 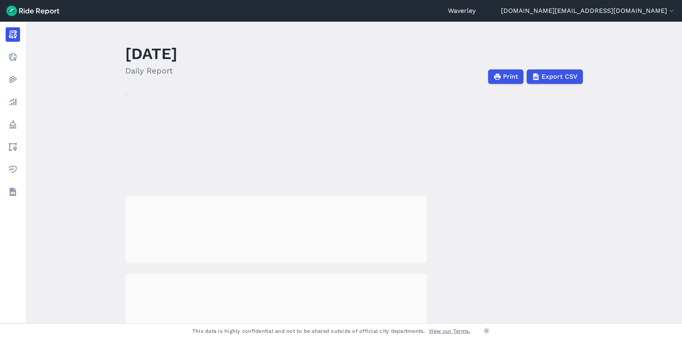 What do you see at coordinates (13, 192) in the screenshot?
I see `a: Datasets` at bounding box center [13, 192].